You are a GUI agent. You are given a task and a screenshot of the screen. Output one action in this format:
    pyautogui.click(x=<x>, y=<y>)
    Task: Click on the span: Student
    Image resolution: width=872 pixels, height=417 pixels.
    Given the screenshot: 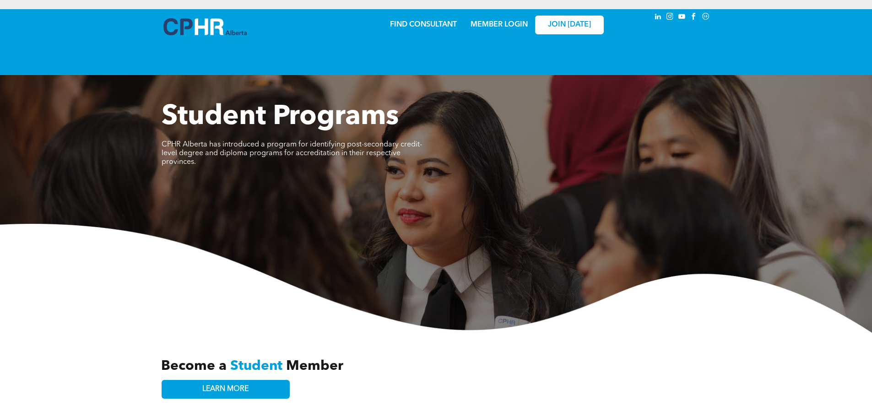 What is the action you would take?
    pyautogui.click(x=256, y=366)
    